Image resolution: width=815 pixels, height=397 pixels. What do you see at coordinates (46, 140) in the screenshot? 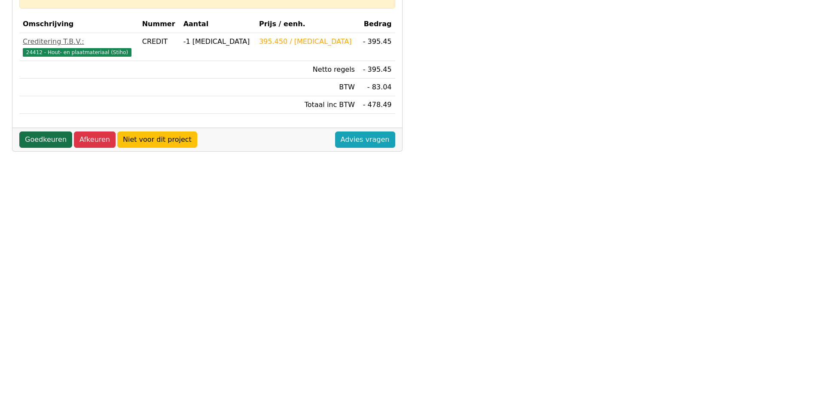
I see `a: Goedkeuren` at bounding box center [46, 140].